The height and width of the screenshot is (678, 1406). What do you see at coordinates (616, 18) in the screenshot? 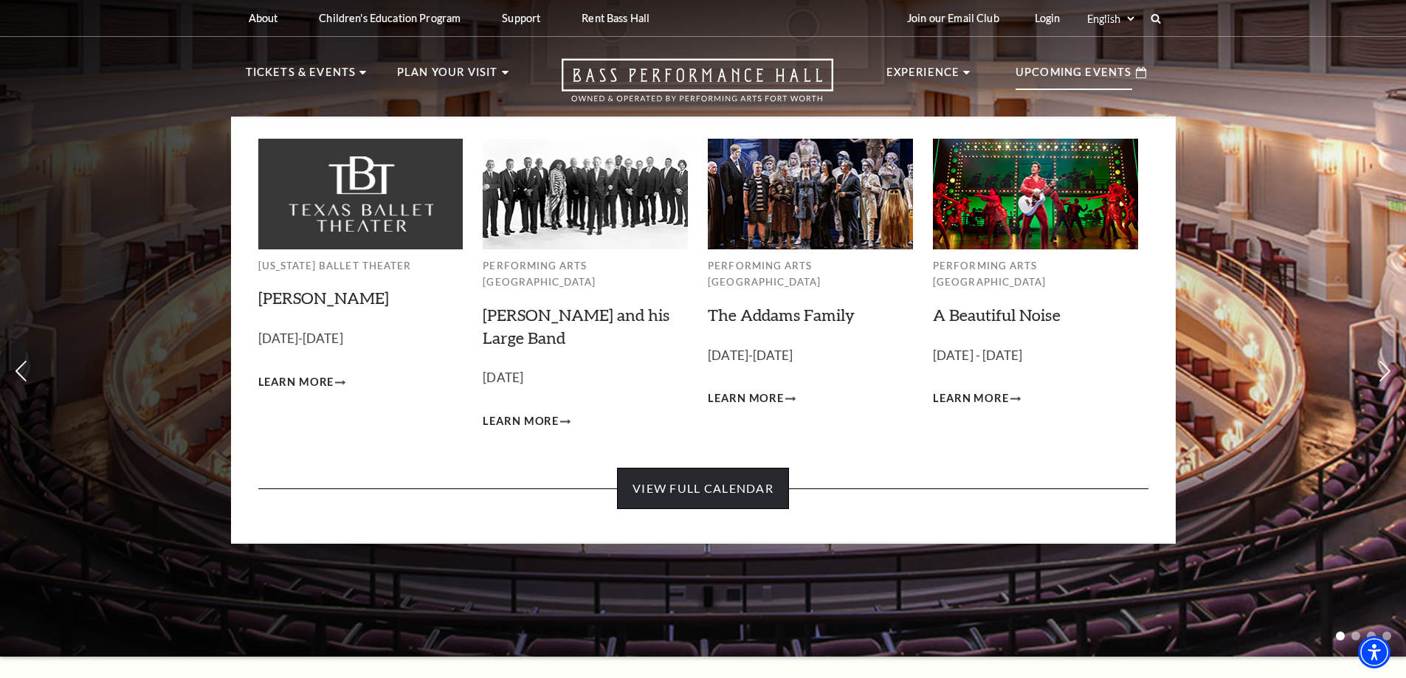
I see `p: Rent Bass Hall` at bounding box center [616, 18].